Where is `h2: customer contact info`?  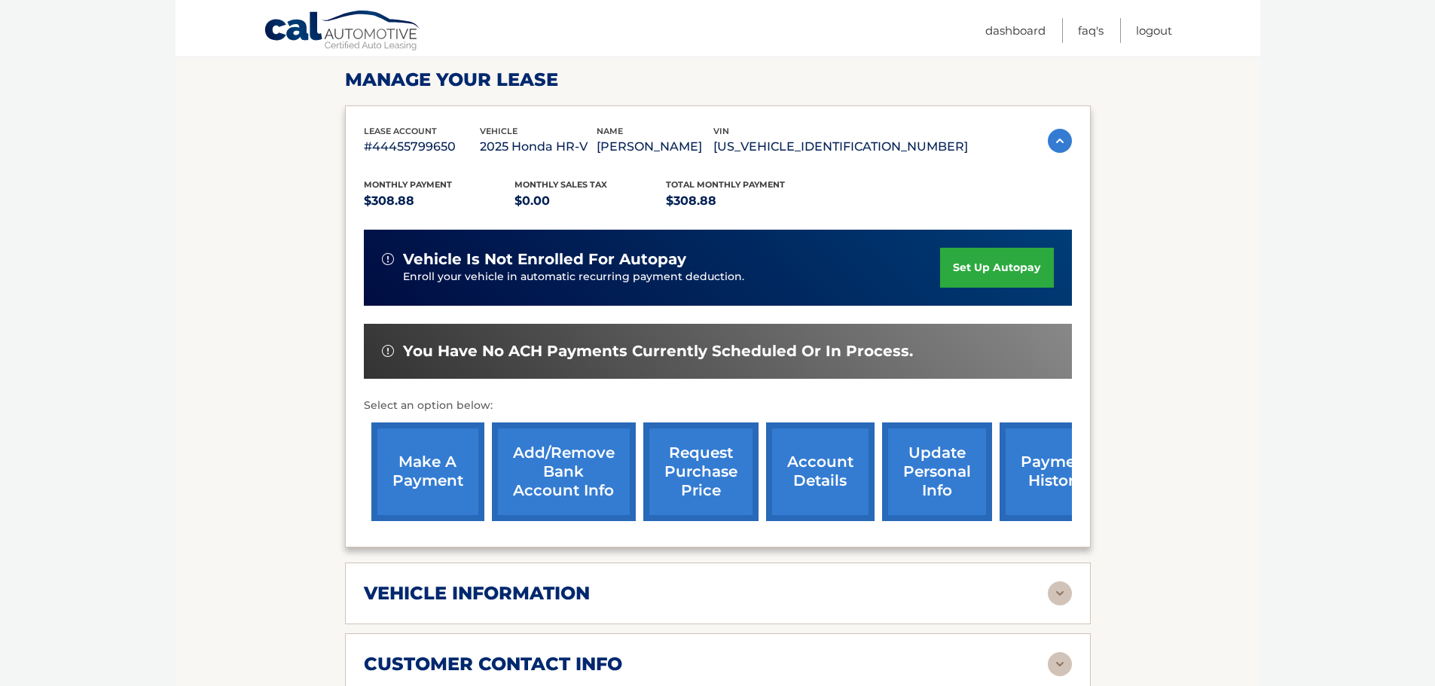 h2: customer contact info is located at coordinates (493, 664).